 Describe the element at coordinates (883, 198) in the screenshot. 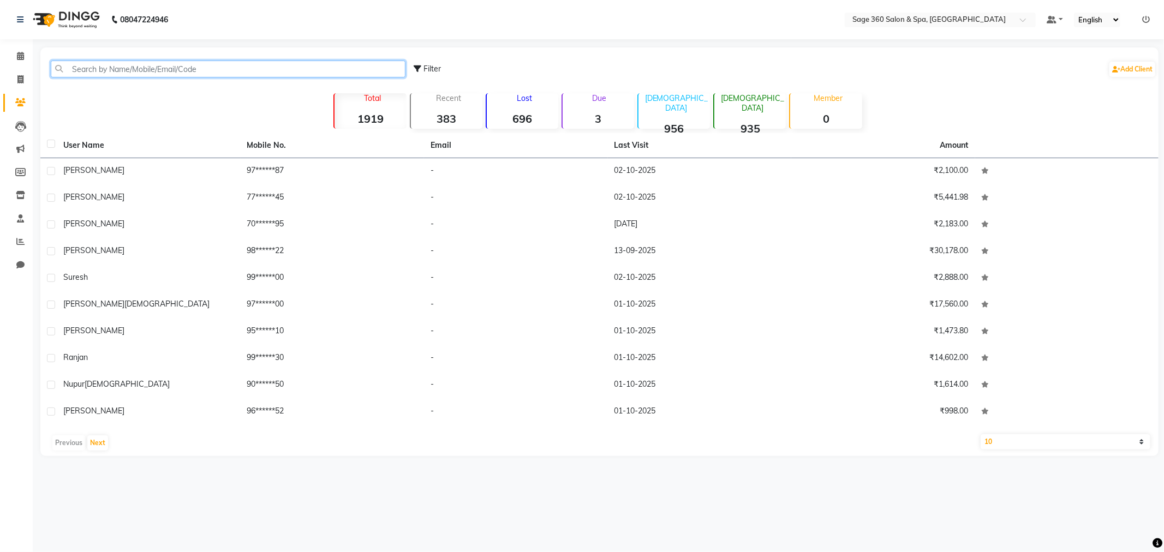

I see `td: ₹5,441.98` at that location.